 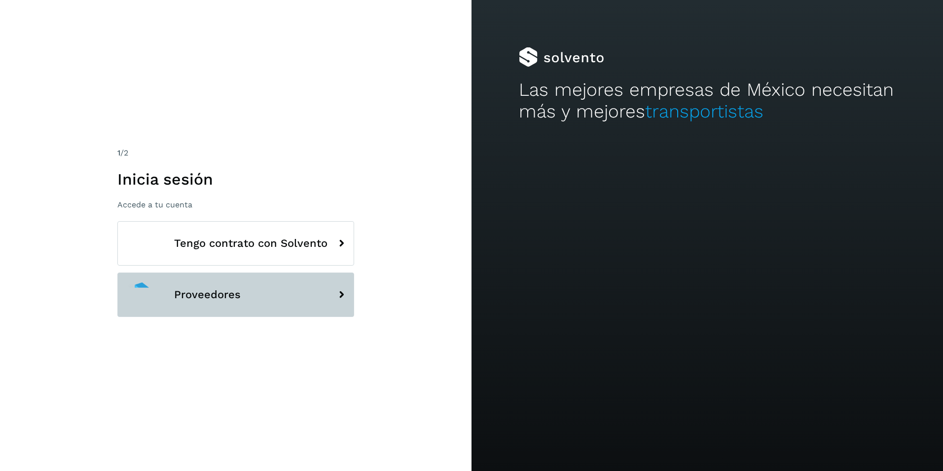 I want to click on span: 1, so click(x=119, y=152).